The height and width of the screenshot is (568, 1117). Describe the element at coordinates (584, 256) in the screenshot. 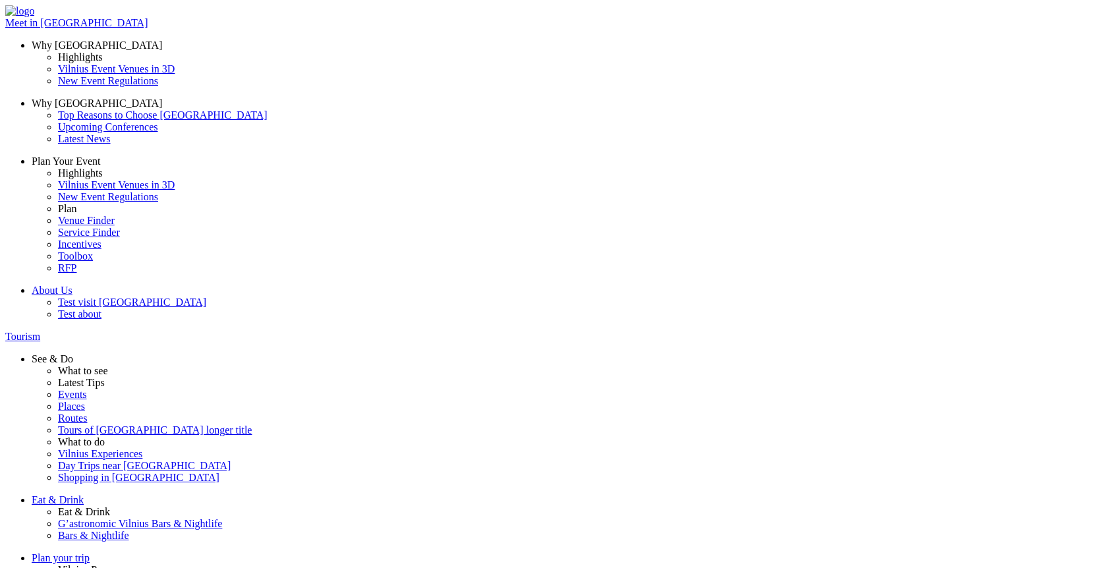

I see `a: Toolbox` at that location.